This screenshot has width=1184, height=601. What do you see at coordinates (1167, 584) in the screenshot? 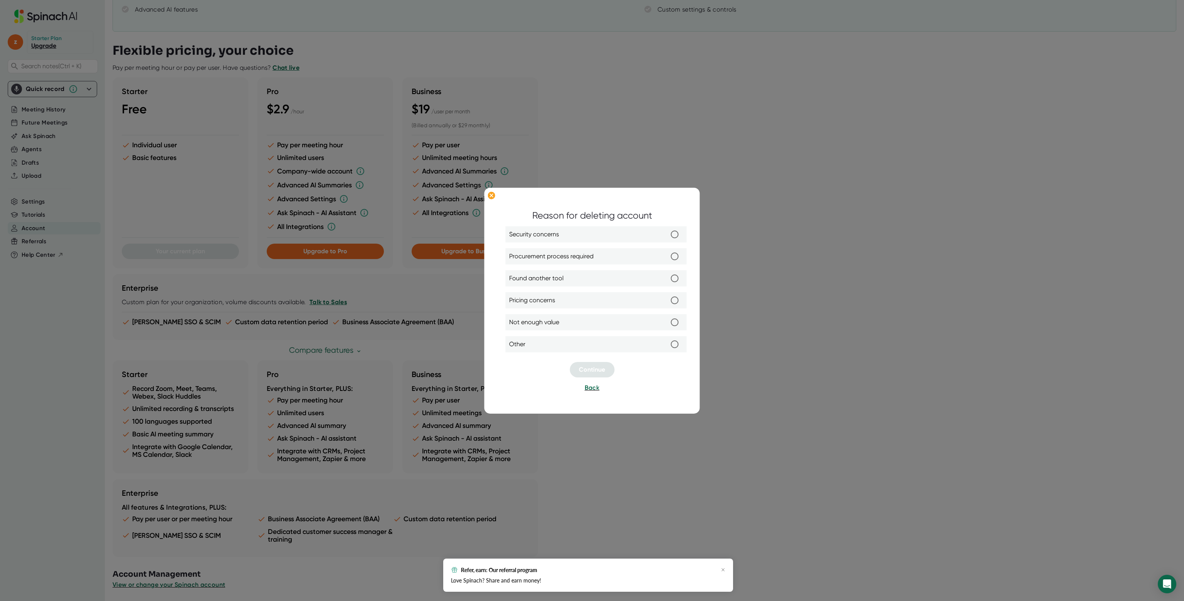
I see `div: Open Intercom Messenger` at bounding box center [1167, 584].